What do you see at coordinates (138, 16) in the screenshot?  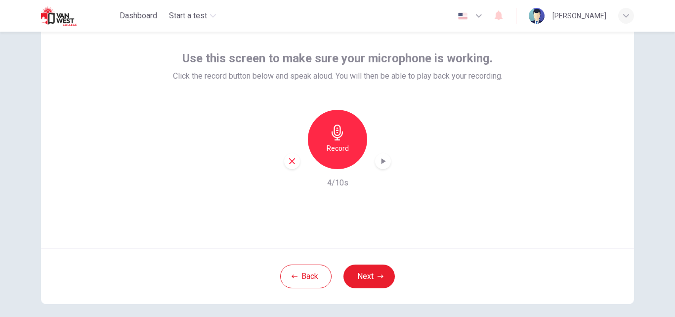 I see `a: Dashboard` at bounding box center [138, 16].